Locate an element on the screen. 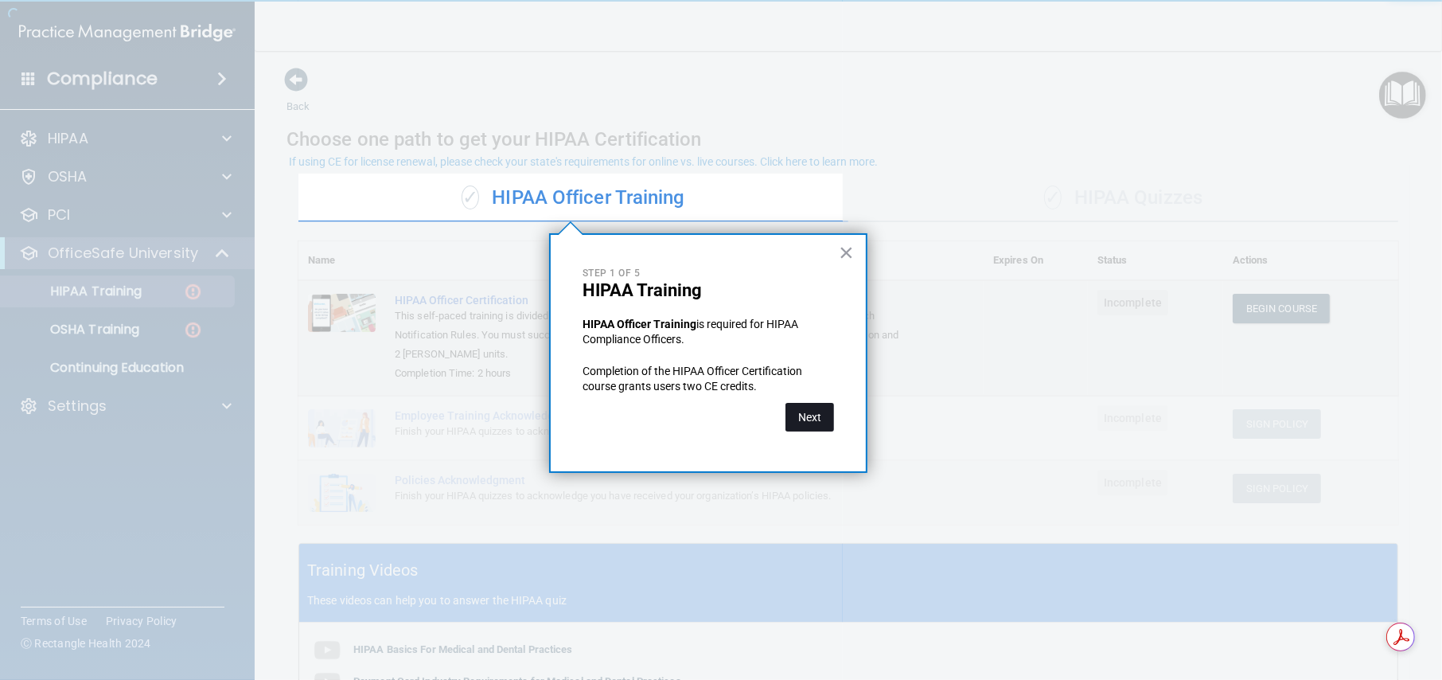 The width and height of the screenshot is (1442, 680). button: Close is located at coordinates (846, 252).